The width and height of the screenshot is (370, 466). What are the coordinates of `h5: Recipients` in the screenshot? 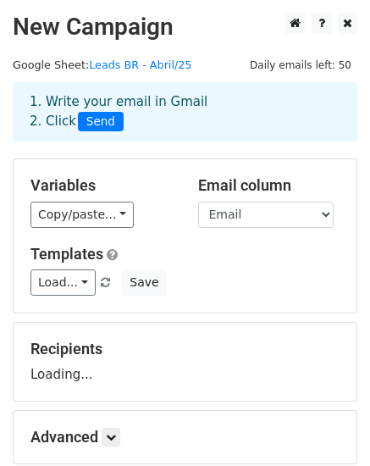 It's located at (185, 349).